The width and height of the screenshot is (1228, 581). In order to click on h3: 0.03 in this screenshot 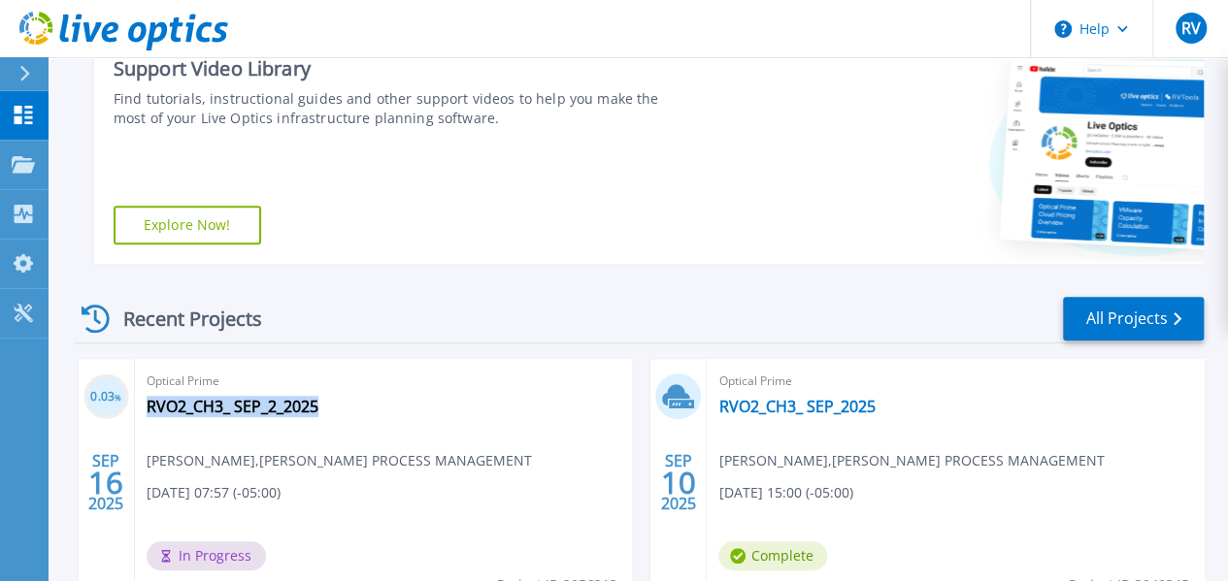, I will do `click(106, 397)`.